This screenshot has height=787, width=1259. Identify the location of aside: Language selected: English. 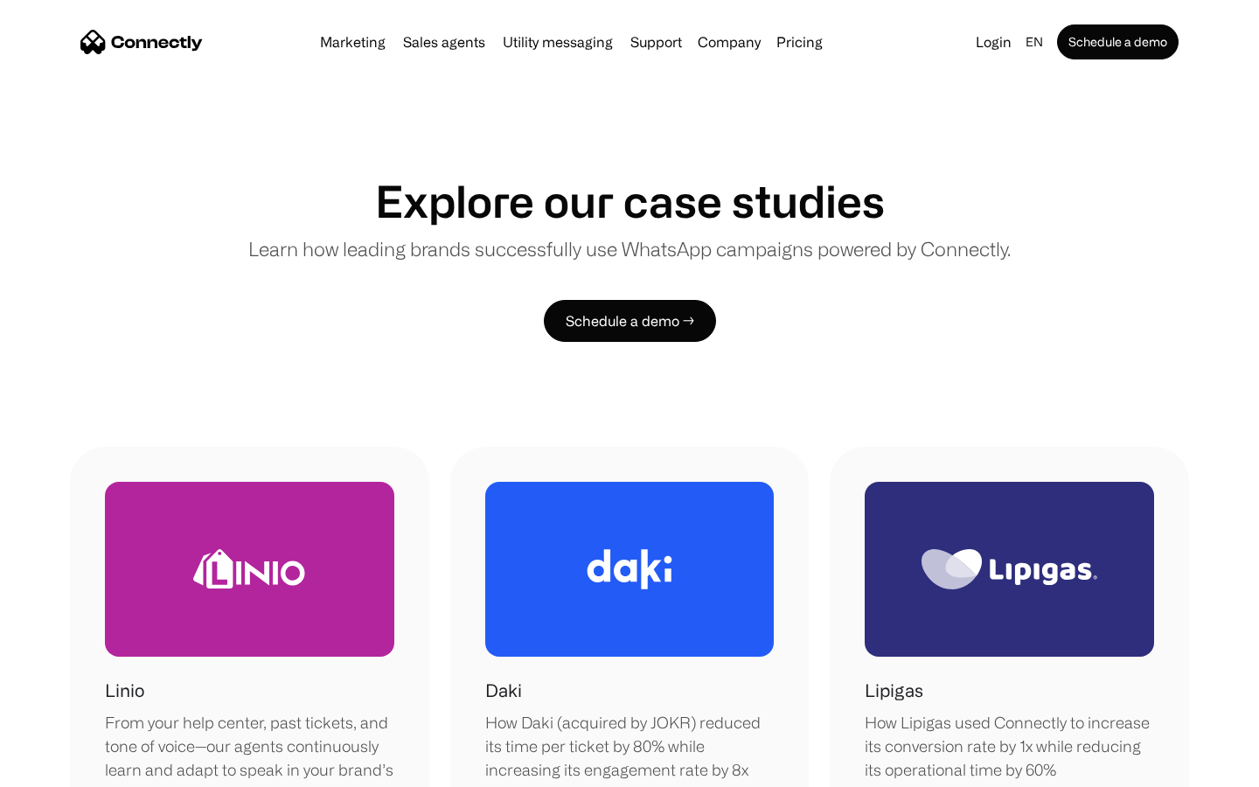
(61, 768).